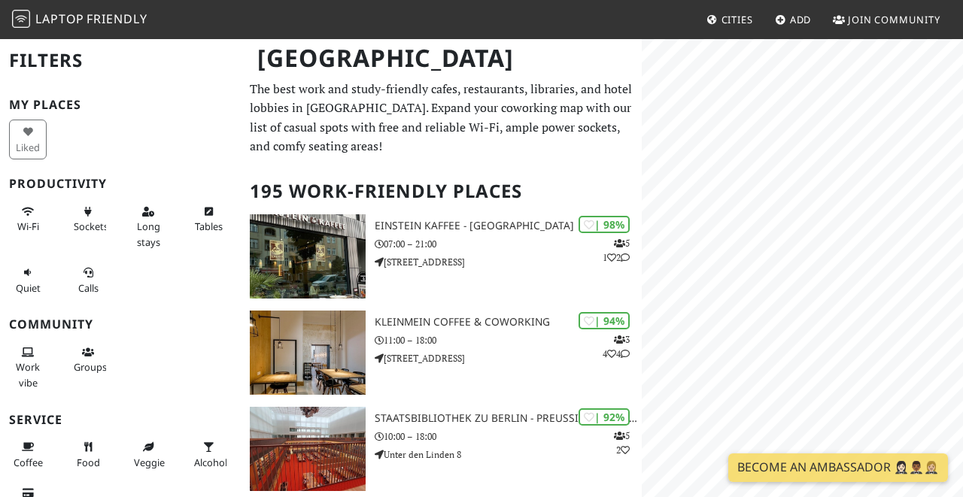  I want to click on div: | 94%, so click(604, 320).